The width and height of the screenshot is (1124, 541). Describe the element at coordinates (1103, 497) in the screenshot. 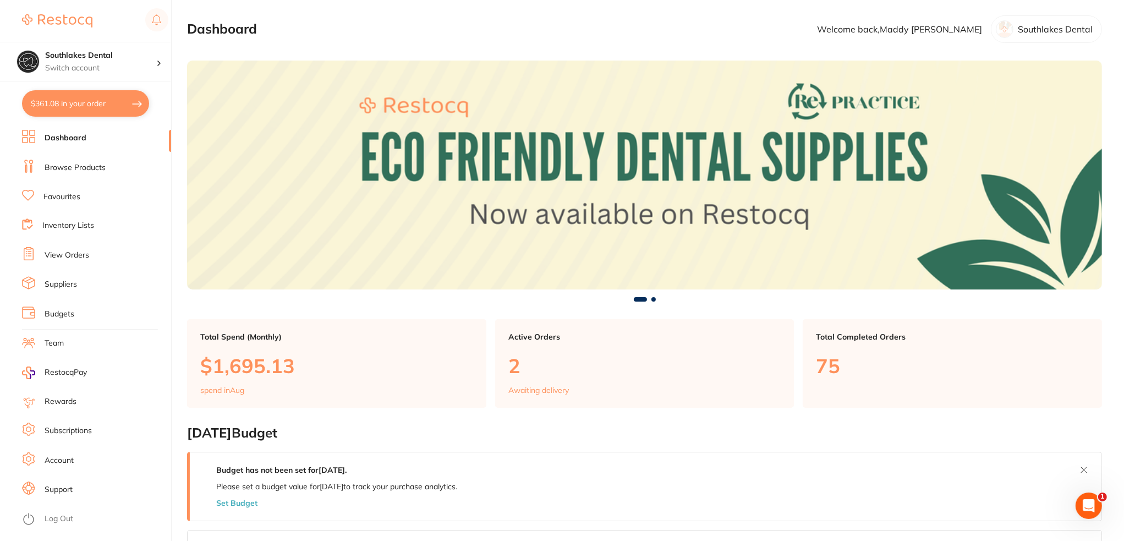

I see `span: 1` at that location.